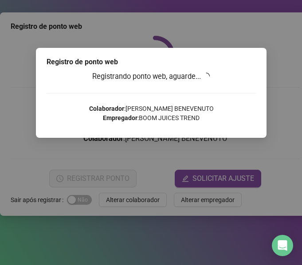 This screenshot has height=265, width=302. What do you see at coordinates (106, 109) in the screenshot?
I see `strong: Colaborador` at bounding box center [106, 109].